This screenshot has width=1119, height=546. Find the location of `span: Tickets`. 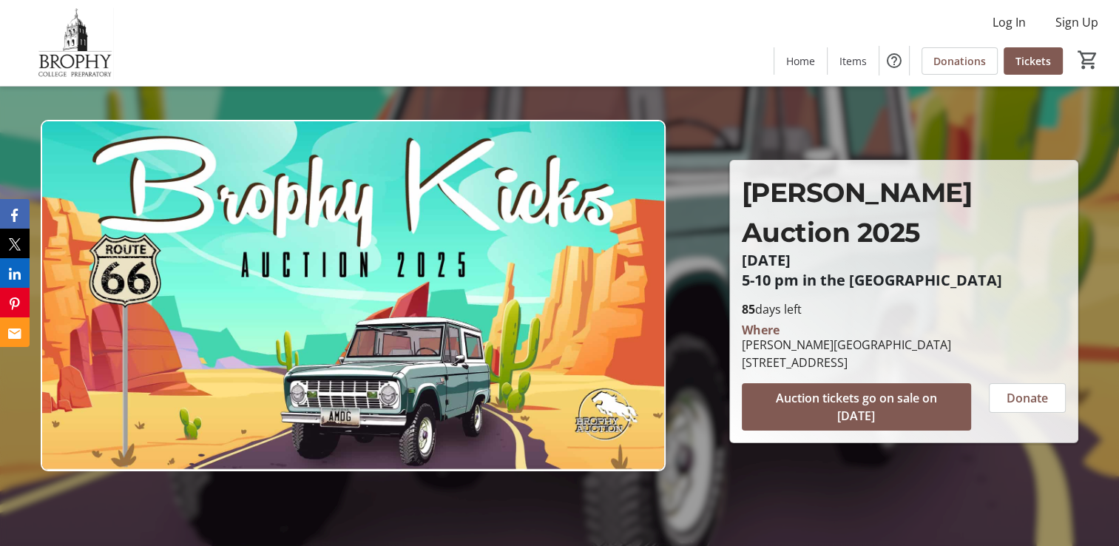

span: Tickets is located at coordinates (1034, 61).